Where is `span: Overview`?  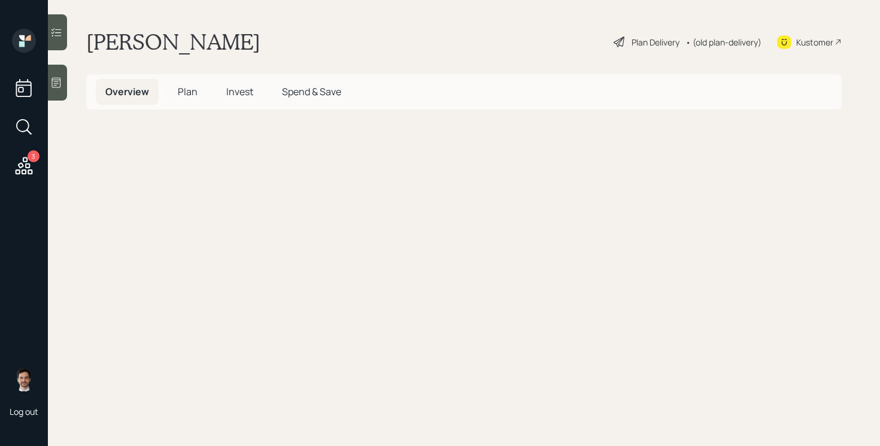 span: Overview is located at coordinates (127, 92).